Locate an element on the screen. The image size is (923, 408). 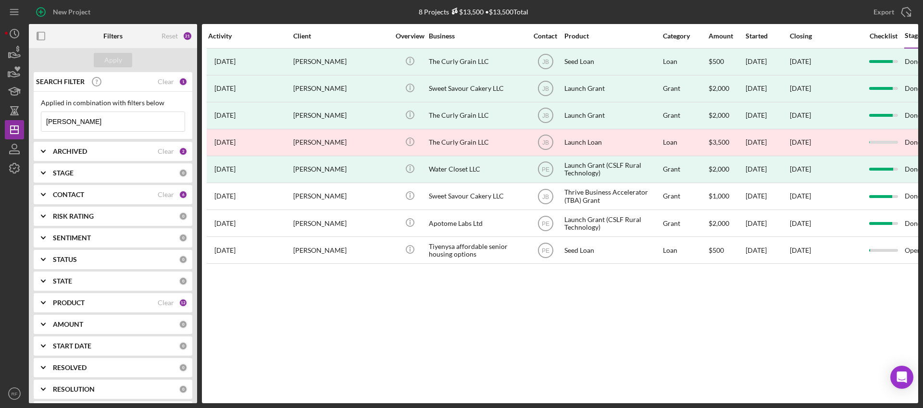
div: 8 Projects • $13,500 Total is located at coordinates (473, 12).